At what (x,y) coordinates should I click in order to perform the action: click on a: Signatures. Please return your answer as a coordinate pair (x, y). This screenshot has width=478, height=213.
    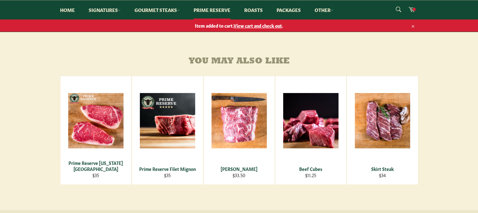
    Looking at the image, I should click on (105, 10).